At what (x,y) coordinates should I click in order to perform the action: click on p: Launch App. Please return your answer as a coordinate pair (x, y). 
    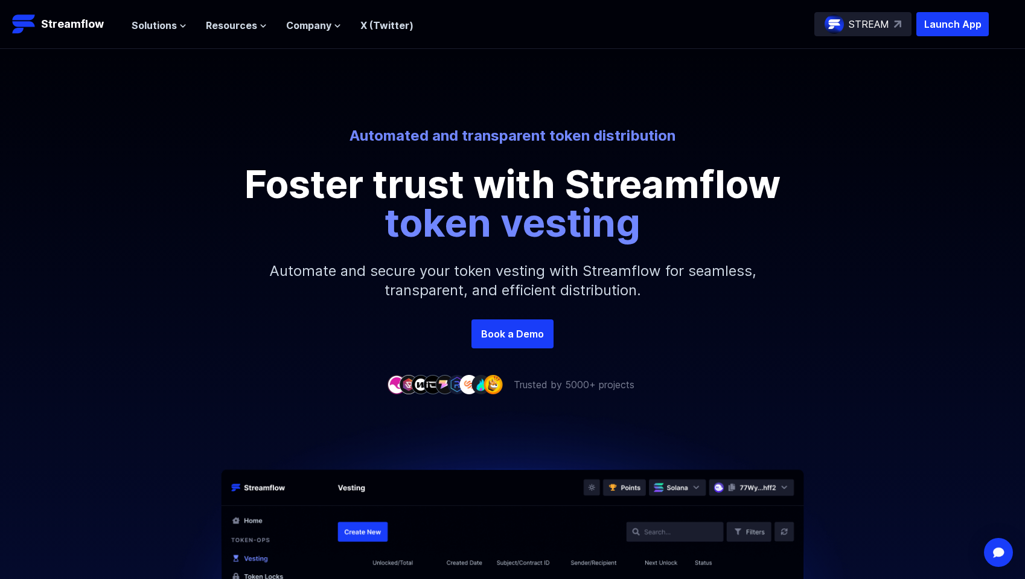
    Looking at the image, I should click on (953, 24).